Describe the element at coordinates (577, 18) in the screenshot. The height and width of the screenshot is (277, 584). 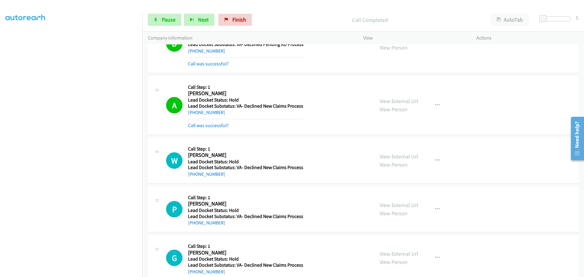
I see `div: 5` at that location.